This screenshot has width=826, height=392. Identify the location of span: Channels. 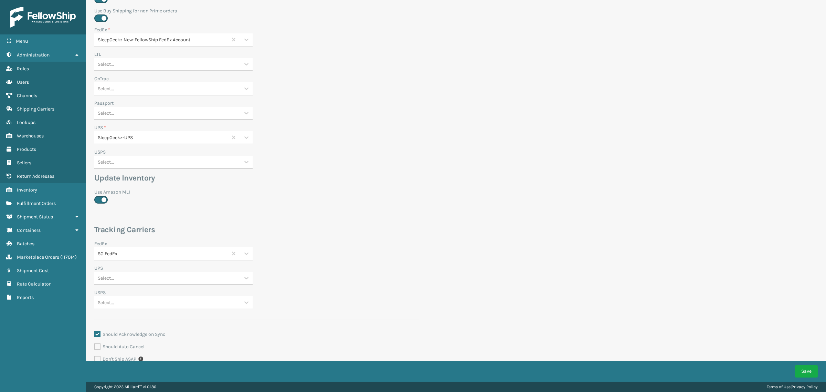
(27, 95).